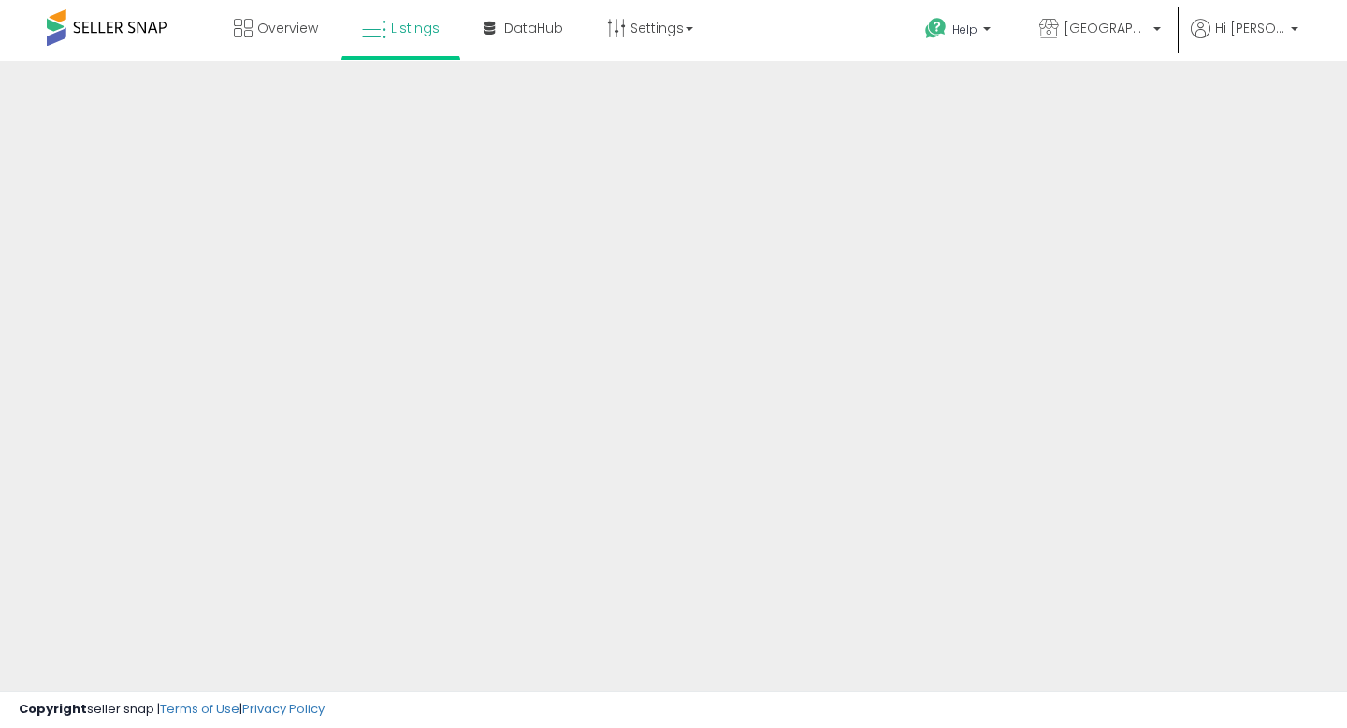  I want to click on a: Help, so click(960, 32).